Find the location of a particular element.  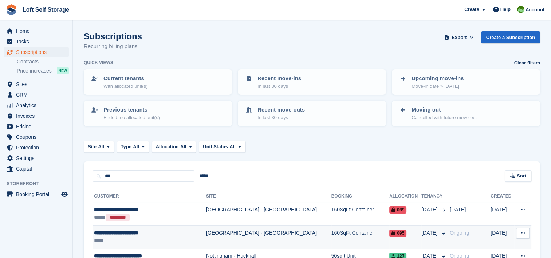

span: Unit Status: is located at coordinates (216, 147).